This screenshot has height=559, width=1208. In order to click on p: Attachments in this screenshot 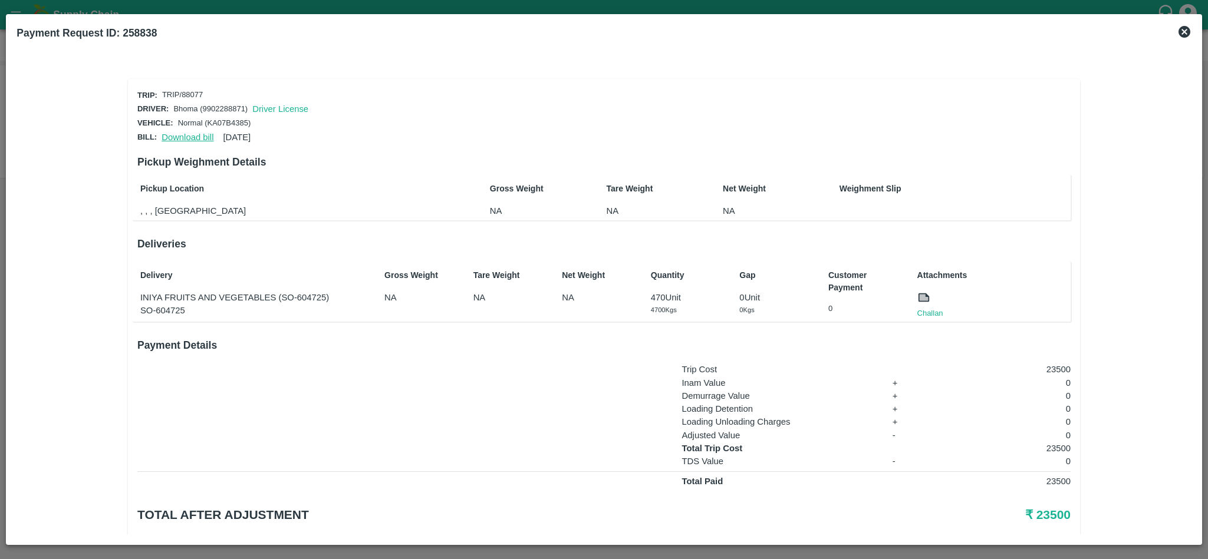, I will do `click(993, 275)`.